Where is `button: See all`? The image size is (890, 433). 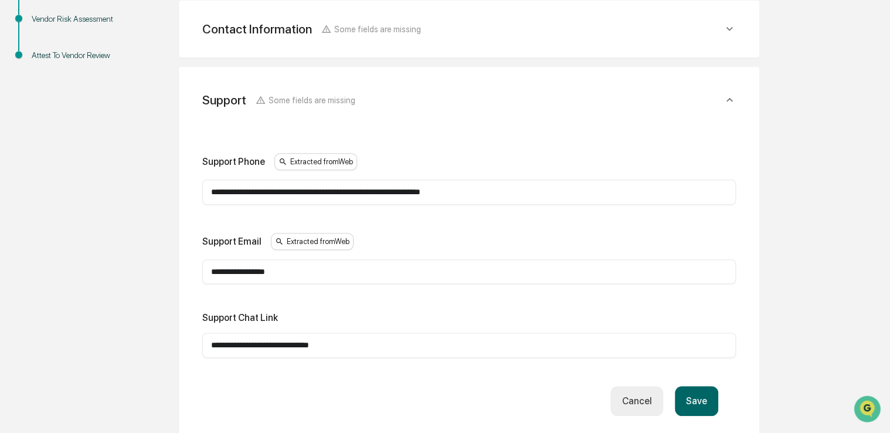
button: See all is located at coordinates (198, 134).